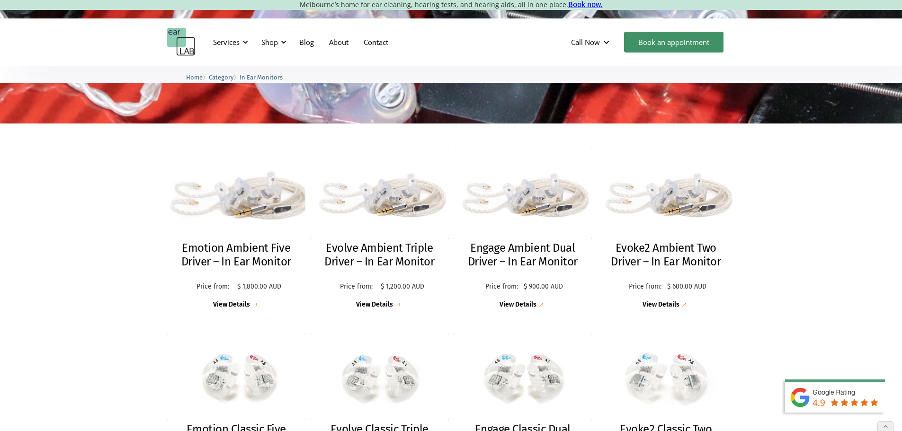 This screenshot has width=902, height=431. Describe the element at coordinates (236, 228) in the screenshot. I see `a: Emotion Ambient Five Driver – In Ear MonitorEmotion Ambient Five Driver – In Ear MonitorPrice fro...` at that location.